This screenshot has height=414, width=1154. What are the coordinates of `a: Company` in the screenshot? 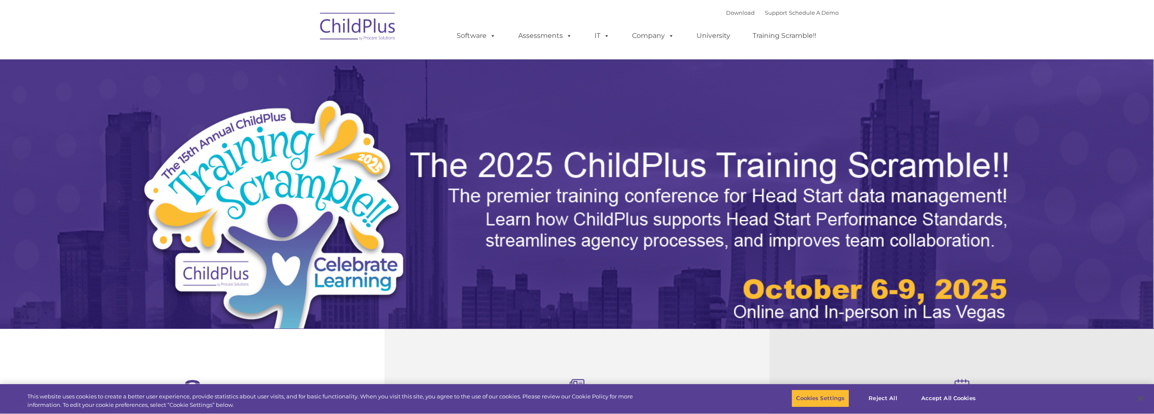 It's located at (653, 36).